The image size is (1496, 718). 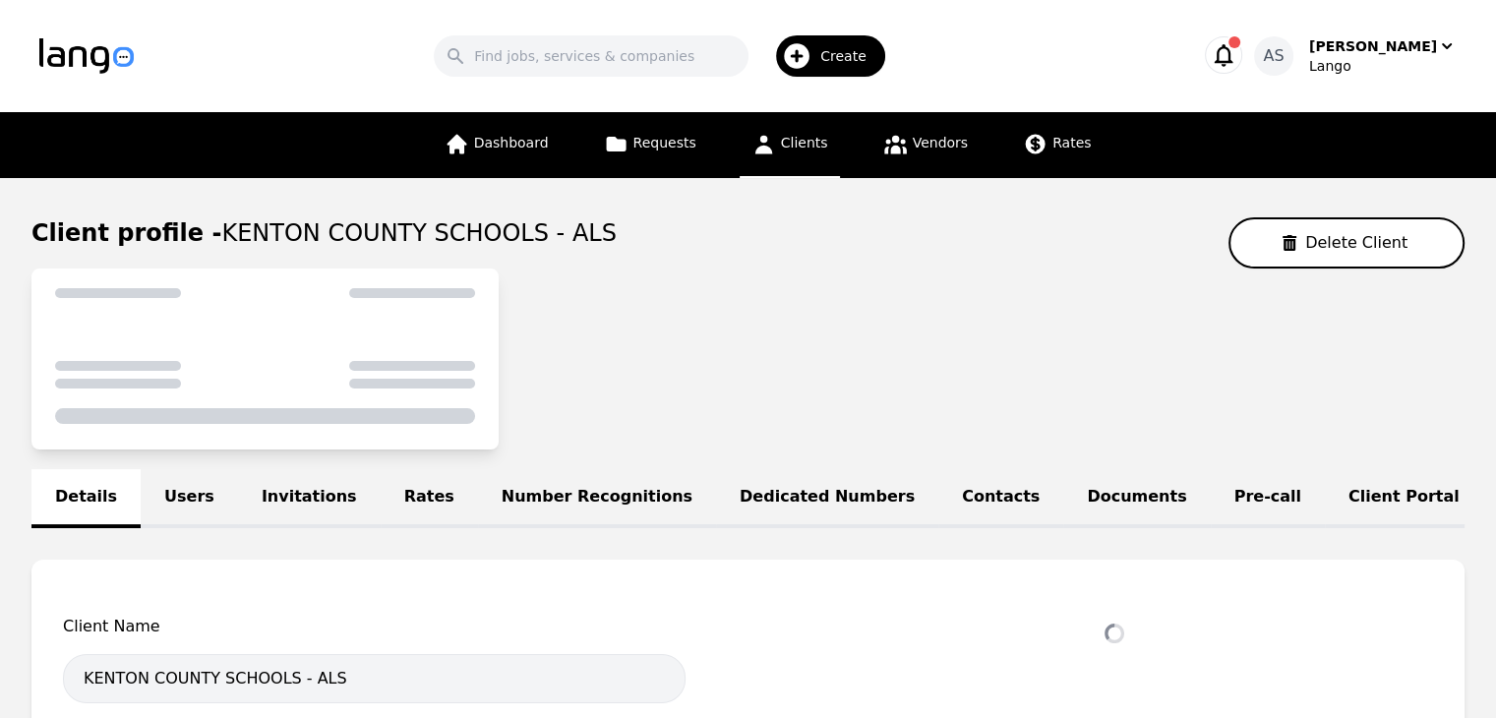 I want to click on div: Lango, so click(x=1382, y=66).